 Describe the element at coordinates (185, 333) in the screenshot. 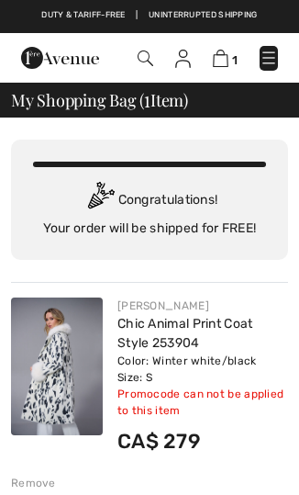

I see `a: Chic Animal Print Coat Style 253904` at that location.